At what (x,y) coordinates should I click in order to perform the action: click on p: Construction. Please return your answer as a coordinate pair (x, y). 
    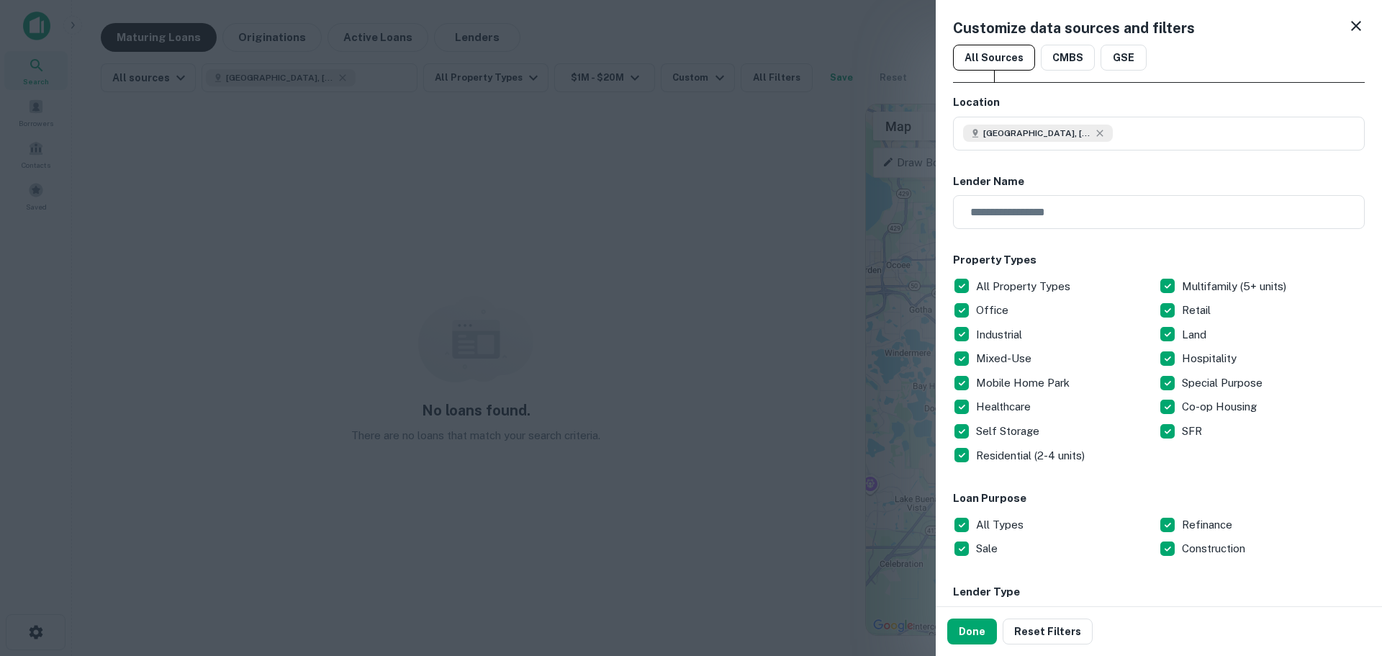
    Looking at the image, I should click on (1215, 549).